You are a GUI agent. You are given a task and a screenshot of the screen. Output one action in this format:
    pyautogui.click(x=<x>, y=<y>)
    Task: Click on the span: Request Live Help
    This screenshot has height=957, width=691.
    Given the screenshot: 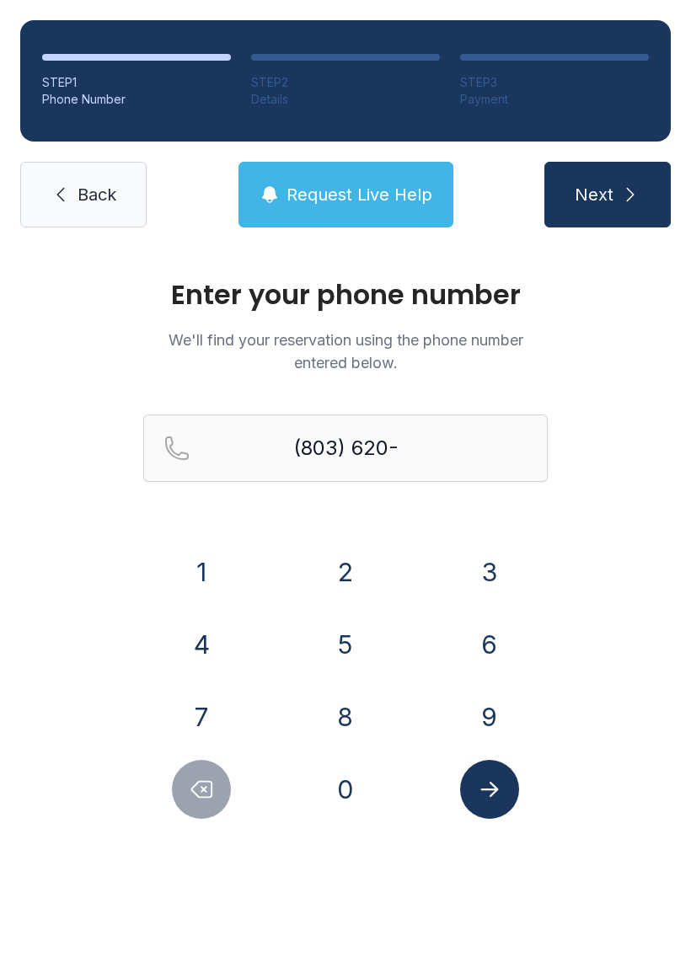 What is the action you would take?
    pyautogui.click(x=359, y=195)
    